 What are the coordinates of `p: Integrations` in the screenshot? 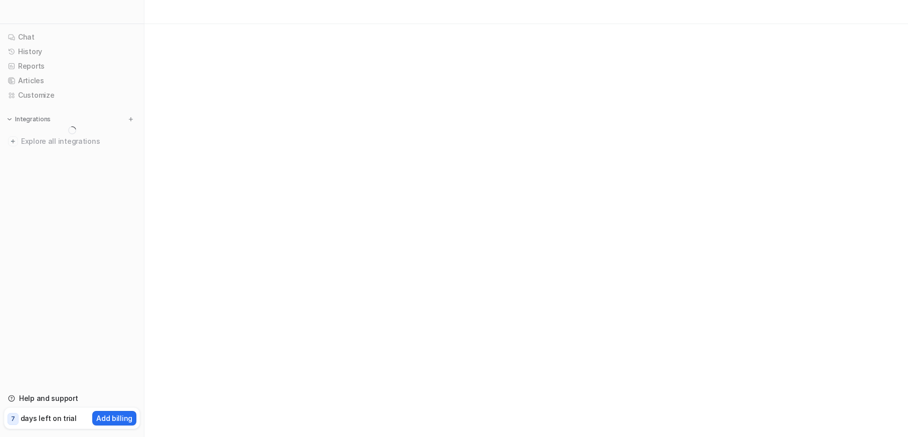 It's located at (33, 119).